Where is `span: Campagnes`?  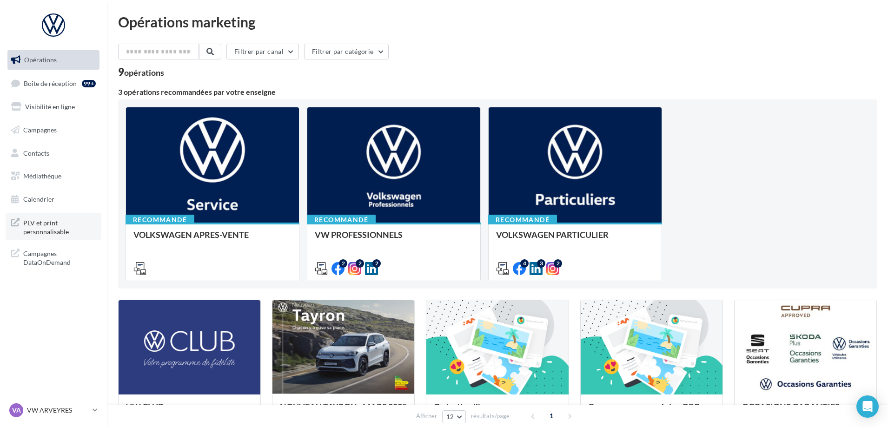
span: Campagnes is located at coordinates (40, 130).